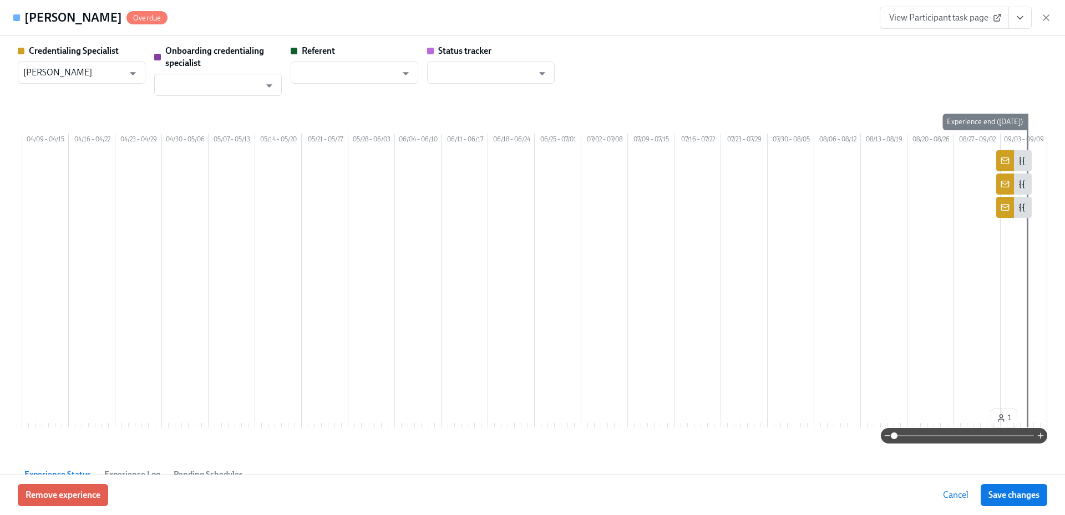 The width and height of the screenshot is (1065, 515). I want to click on div: 05/07 – 05/13, so click(232, 141).